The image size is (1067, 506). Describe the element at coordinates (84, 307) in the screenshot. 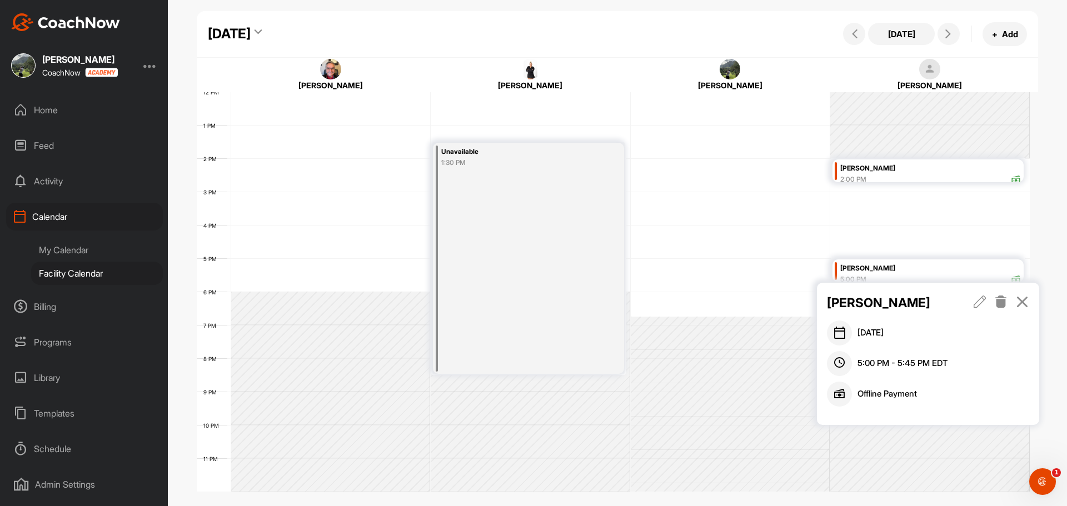

I see `div: Billing` at that location.